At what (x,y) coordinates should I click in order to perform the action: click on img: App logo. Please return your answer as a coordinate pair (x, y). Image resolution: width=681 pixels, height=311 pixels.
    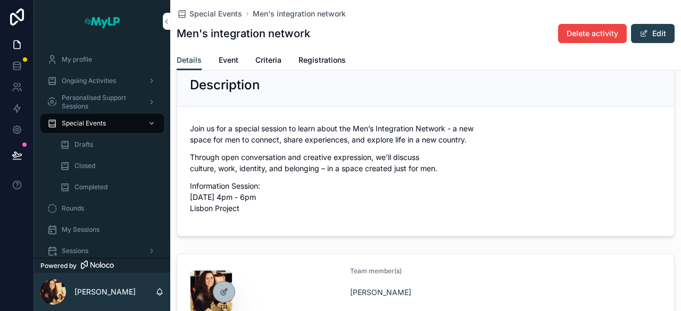
    Looking at the image, I should click on (102, 21).